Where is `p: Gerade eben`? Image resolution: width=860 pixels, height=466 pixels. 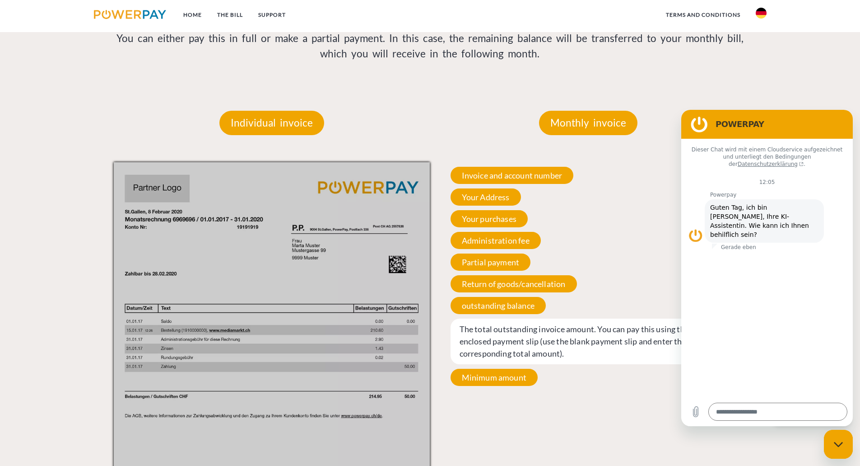 p: Gerade eben is located at coordinates (57, 137).